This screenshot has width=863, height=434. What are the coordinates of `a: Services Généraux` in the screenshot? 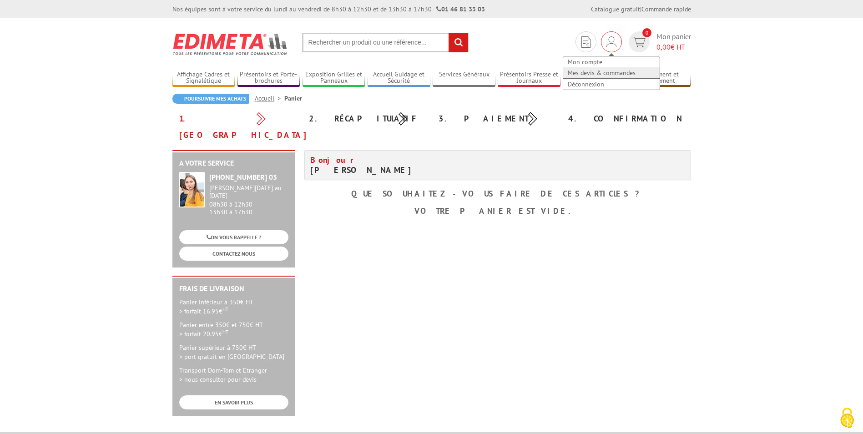 It's located at (464, 78).